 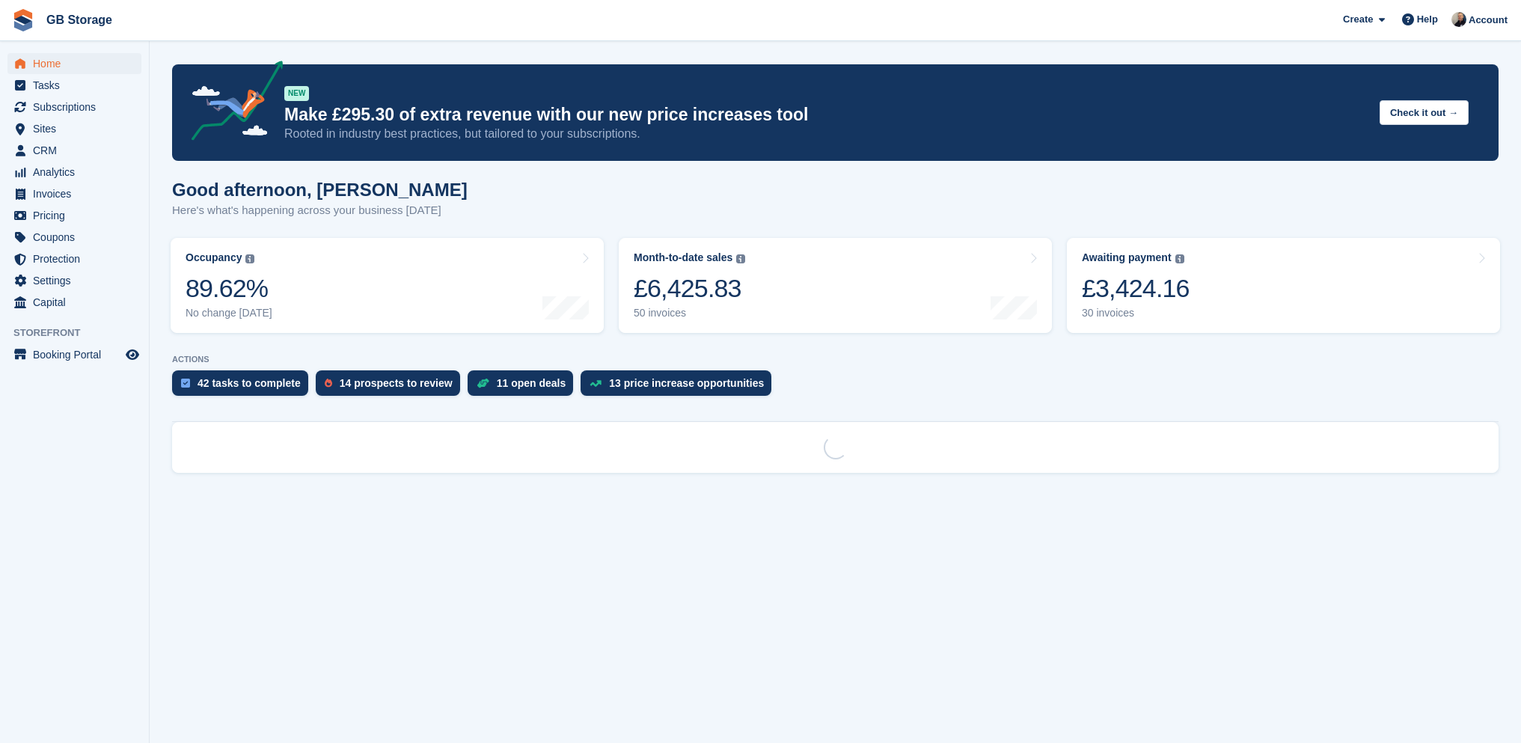 I want to click on a: Awaiting payment £3,424.16 30 invoices, so click(x=1283, y=285).